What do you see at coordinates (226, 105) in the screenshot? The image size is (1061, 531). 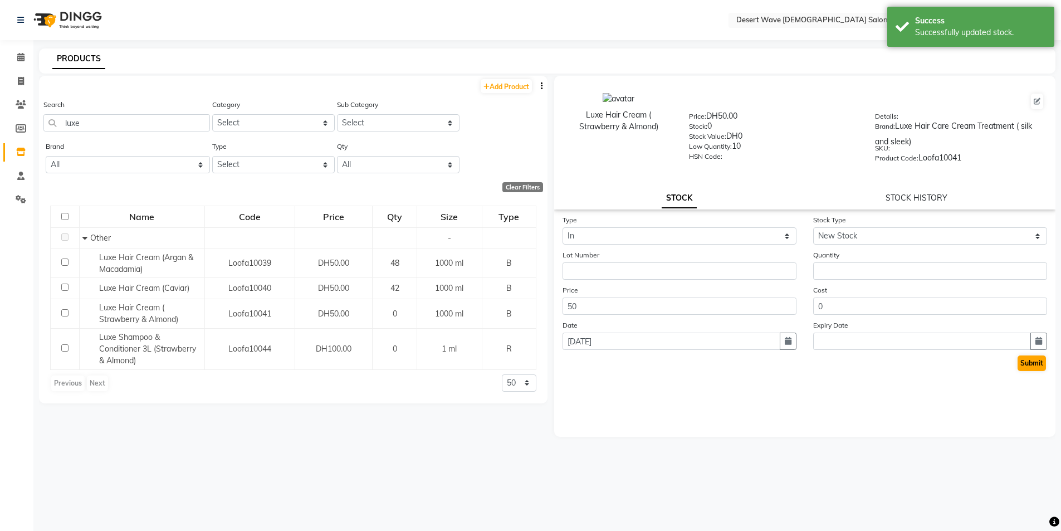 I see `label: Category` at bounding box center [226, 105].